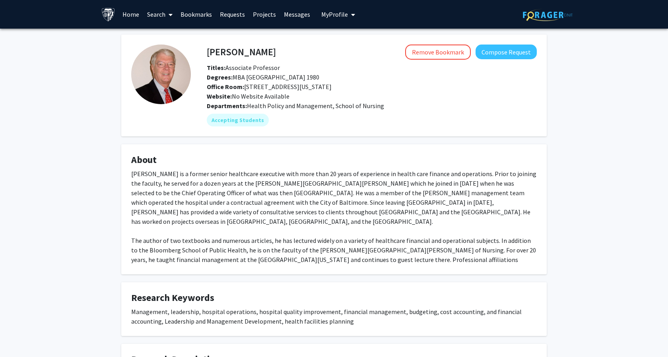  What do you see at coordinates (334, 316) in the screenshot?
I see `div: Management, leadership, hospital operations, hospital quality improvement, financial management, ...` at bounding box center [334, 316].